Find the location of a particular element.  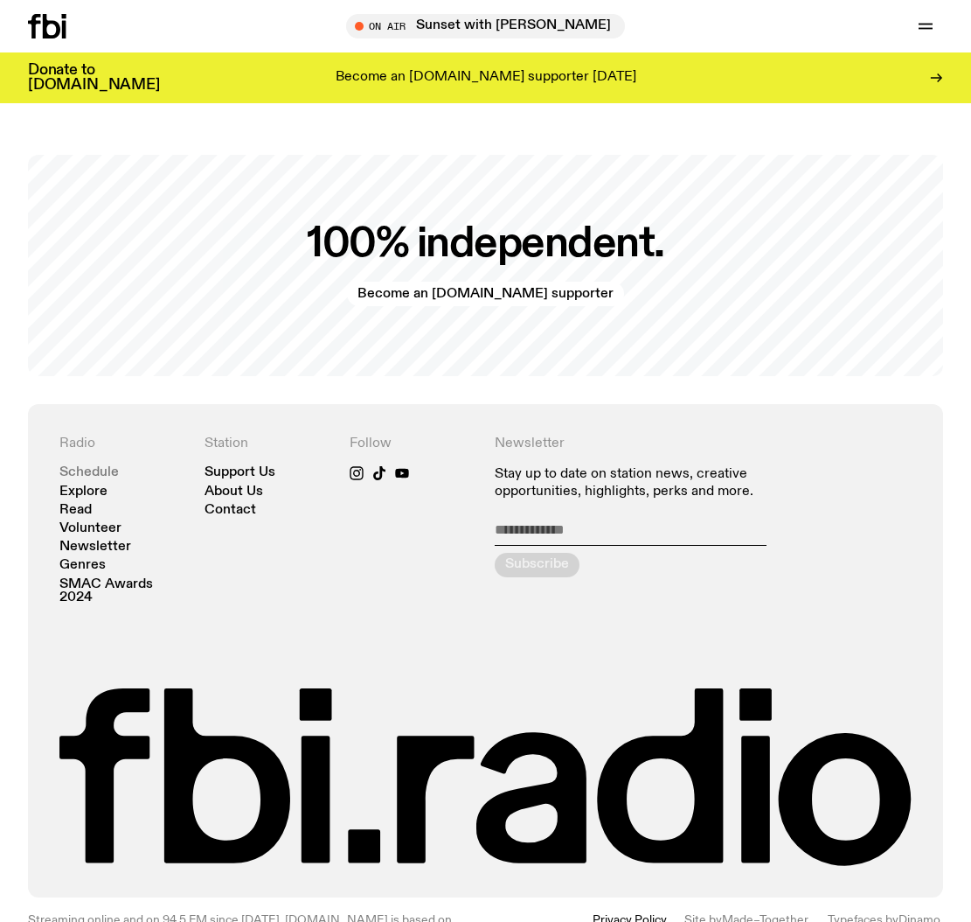

h4: Radio is located at coordinates (123, 443).